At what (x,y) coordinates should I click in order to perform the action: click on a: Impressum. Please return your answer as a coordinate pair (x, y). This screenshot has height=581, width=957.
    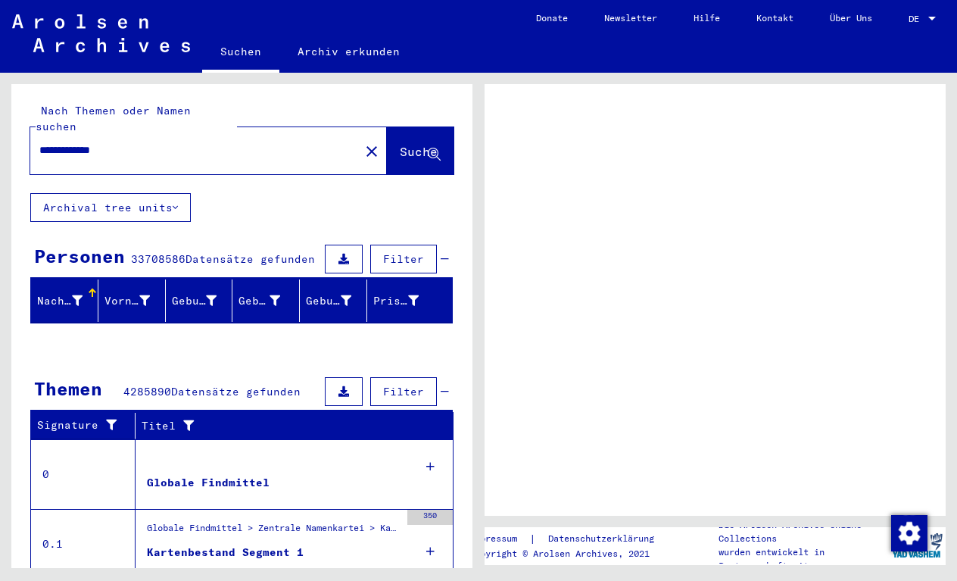
    Looking at the image, I should click on (499, 538).